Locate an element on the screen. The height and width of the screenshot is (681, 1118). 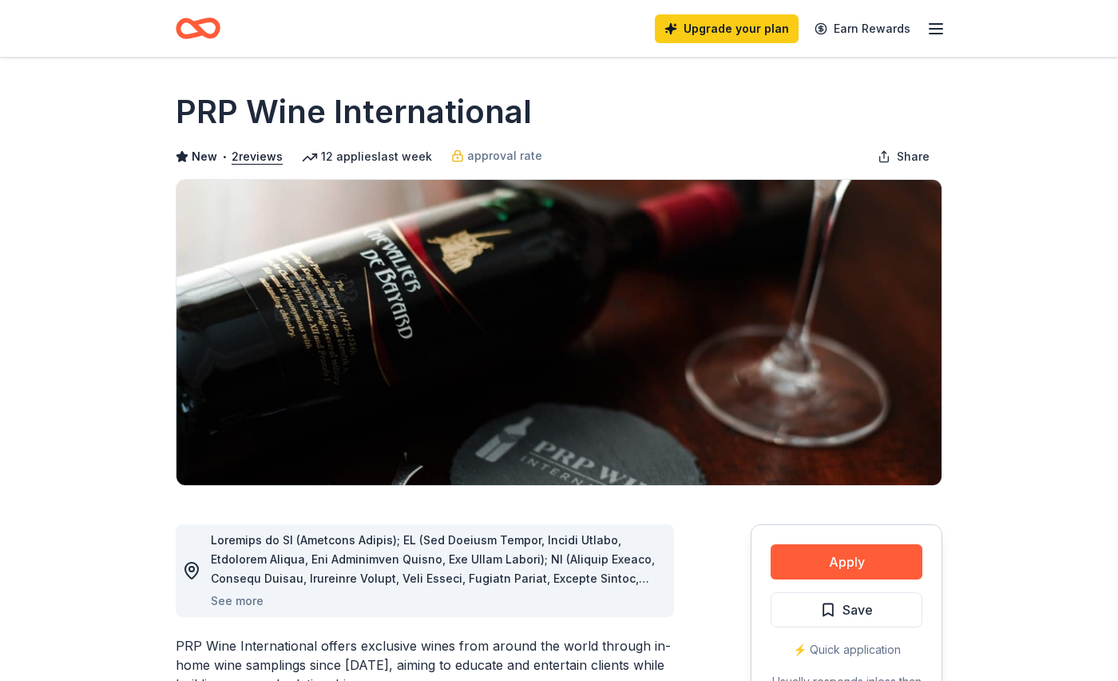
span: Share is located at coordinates (913, 157).